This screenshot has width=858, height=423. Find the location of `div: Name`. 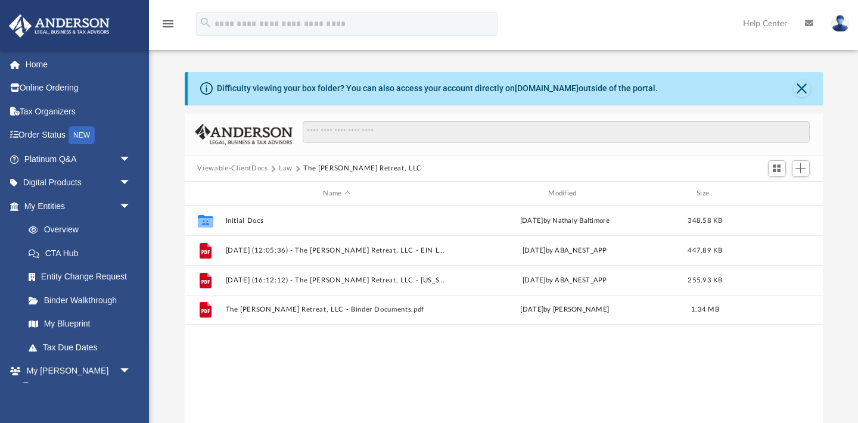

div: Name is located at coordinates (336, 194).